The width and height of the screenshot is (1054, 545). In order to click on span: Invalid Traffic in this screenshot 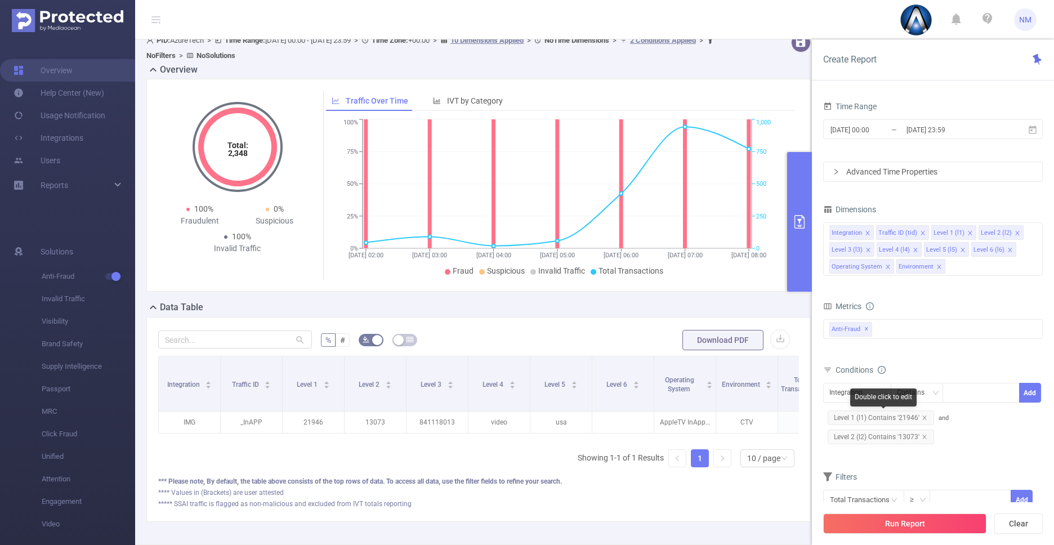, I will do `click(88, 299)`.